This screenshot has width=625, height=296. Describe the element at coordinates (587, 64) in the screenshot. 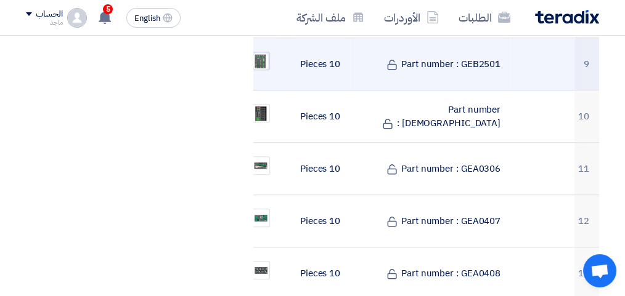

I see `td: 9` at that location.